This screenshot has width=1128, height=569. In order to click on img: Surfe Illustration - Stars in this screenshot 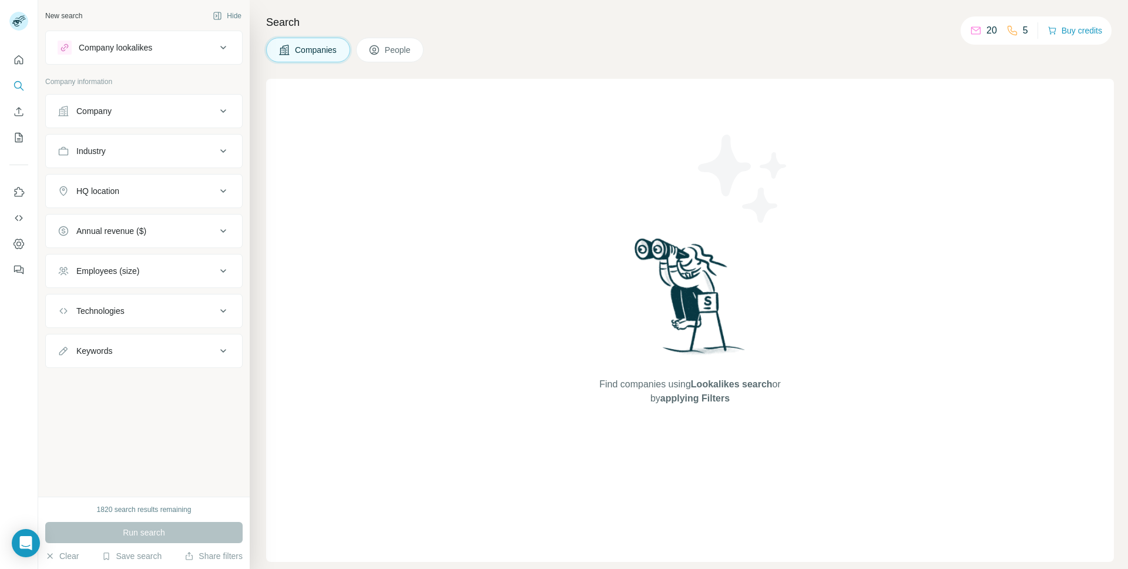, I will do `click(743, 179)`.